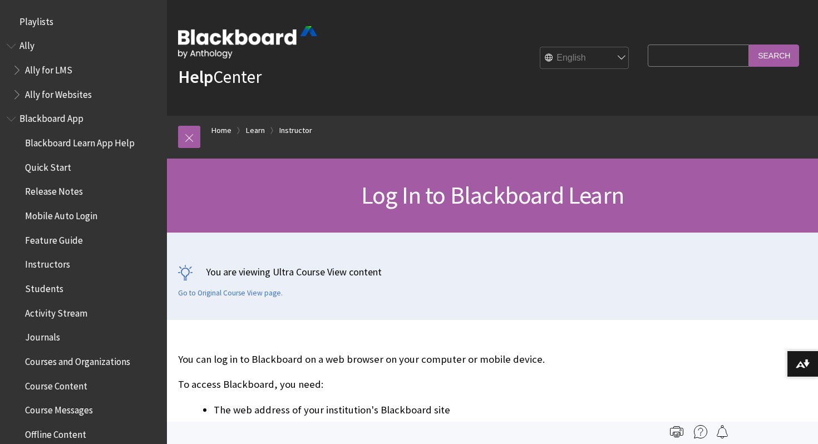 This screenshot has height=444, width=818. I want to click on span: Blackboard App, so click(51, 117).